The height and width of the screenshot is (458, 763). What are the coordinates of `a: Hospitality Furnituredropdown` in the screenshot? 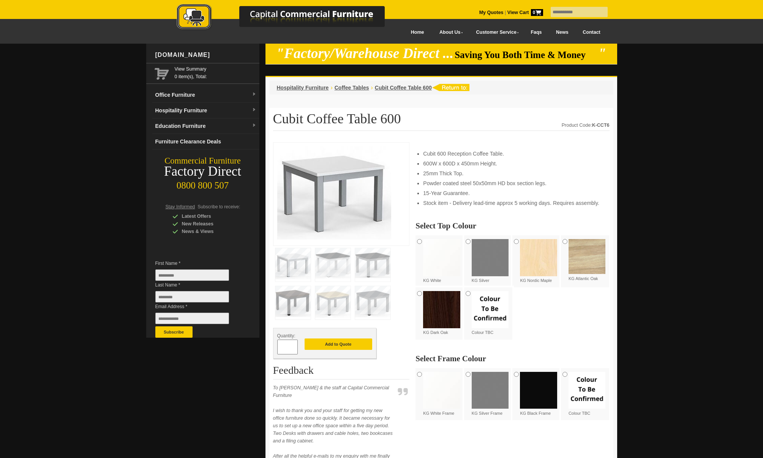 It's located at (206, 111).